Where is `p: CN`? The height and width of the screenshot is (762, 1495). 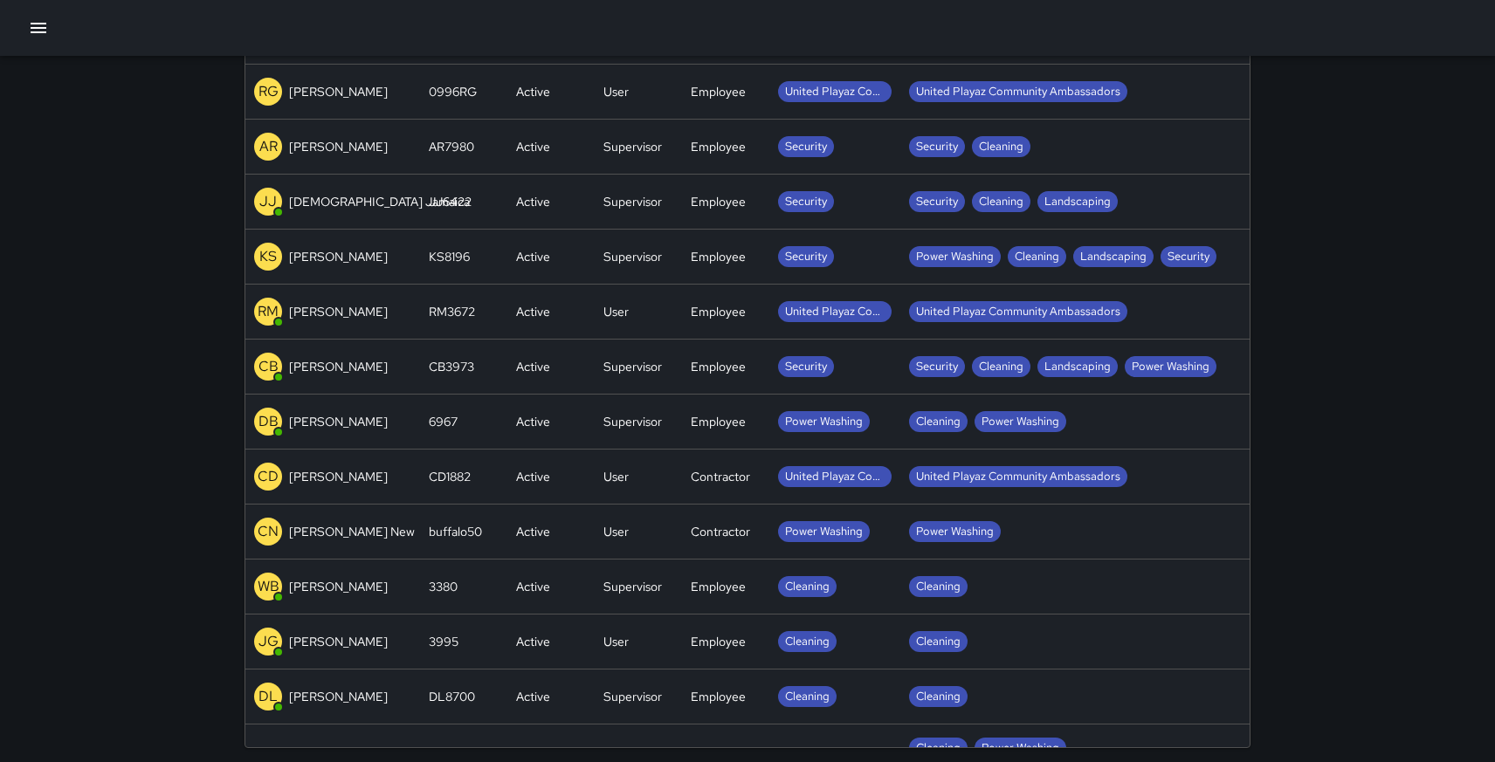
p: CN is located at coordinates (268, 532).